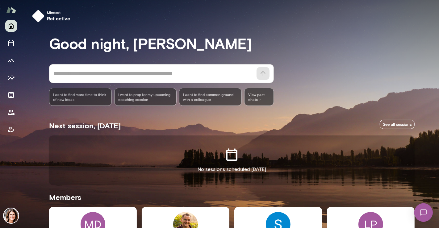  What do you see at coordinates (11, 26) in the screenshot?
I see `button: Home` at bounding box center [11, 26].